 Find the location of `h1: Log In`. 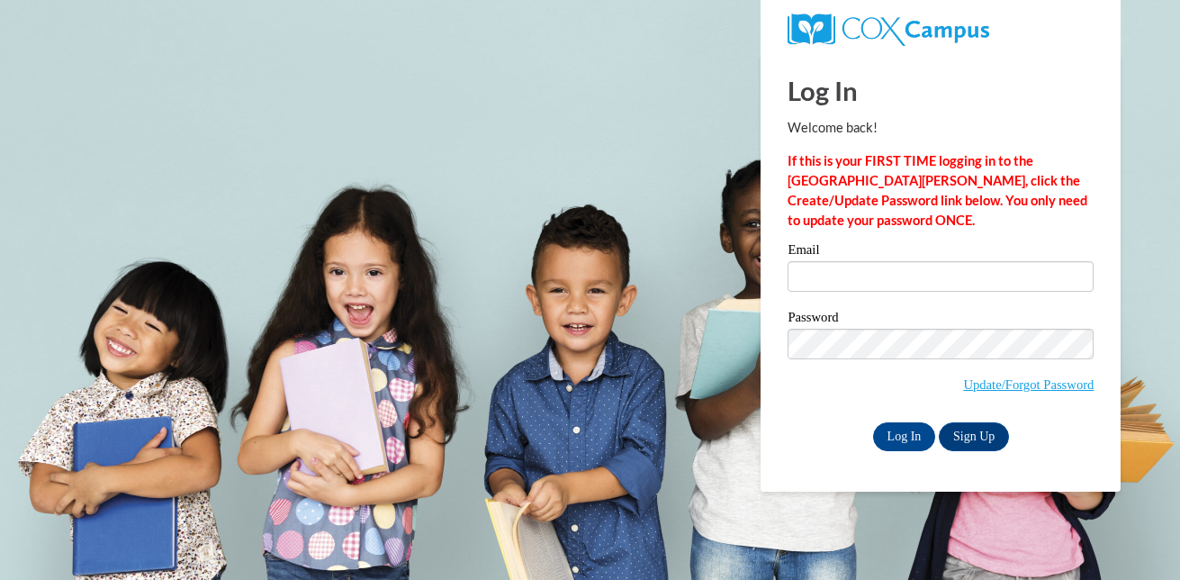

h1: Log In is located at coordinates (941, 90).